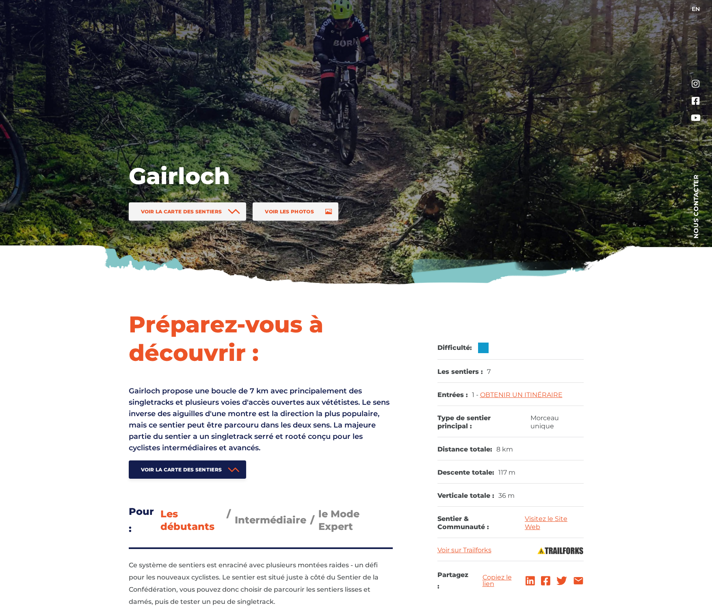 Image resolution: width=712 pixels, height=612 pixels. I want to click on a: Voir sur Trailforks, so click(464, 550).